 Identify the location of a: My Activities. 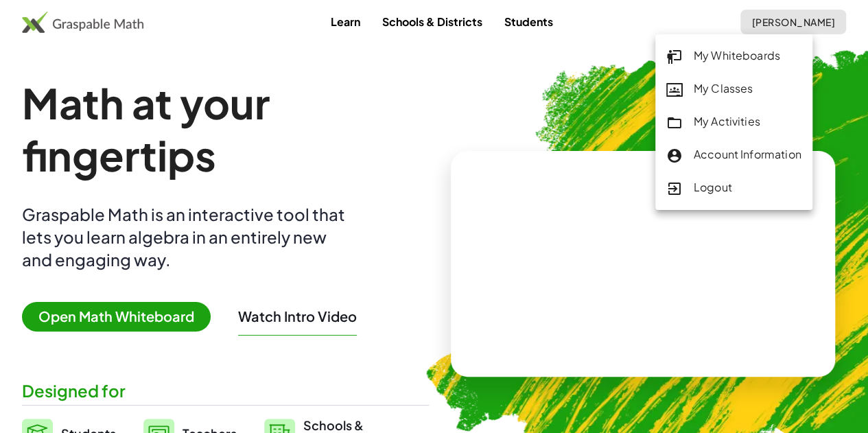
(733, 122).